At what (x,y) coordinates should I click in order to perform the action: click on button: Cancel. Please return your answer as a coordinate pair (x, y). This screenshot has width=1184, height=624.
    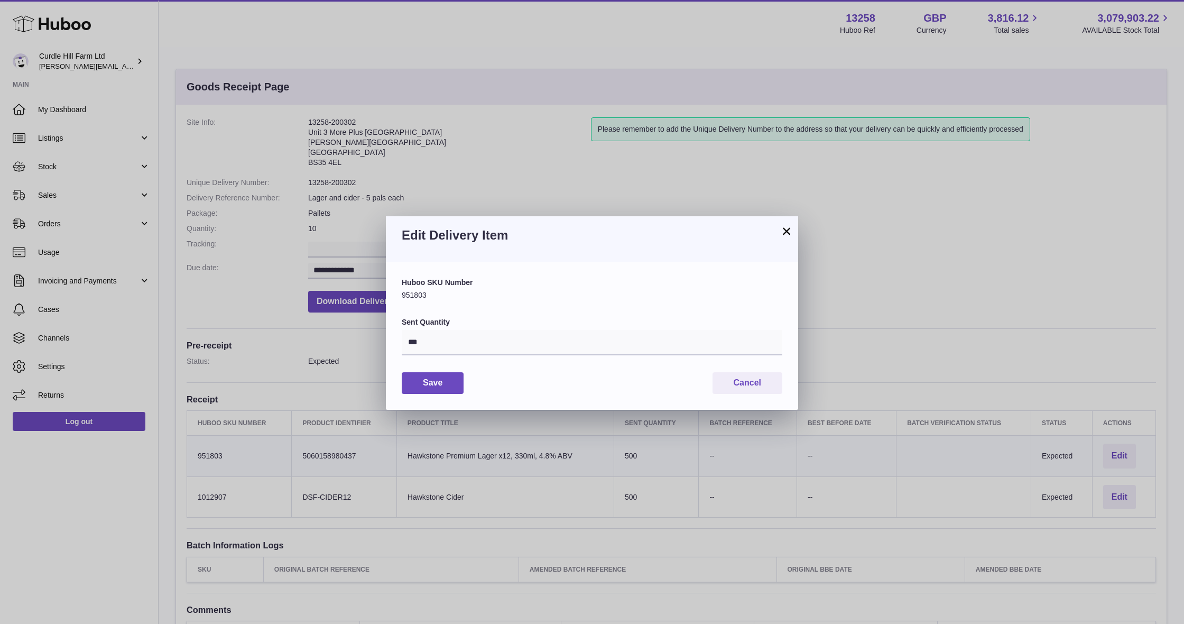
    Looking at the image, I should click on (747, 383).